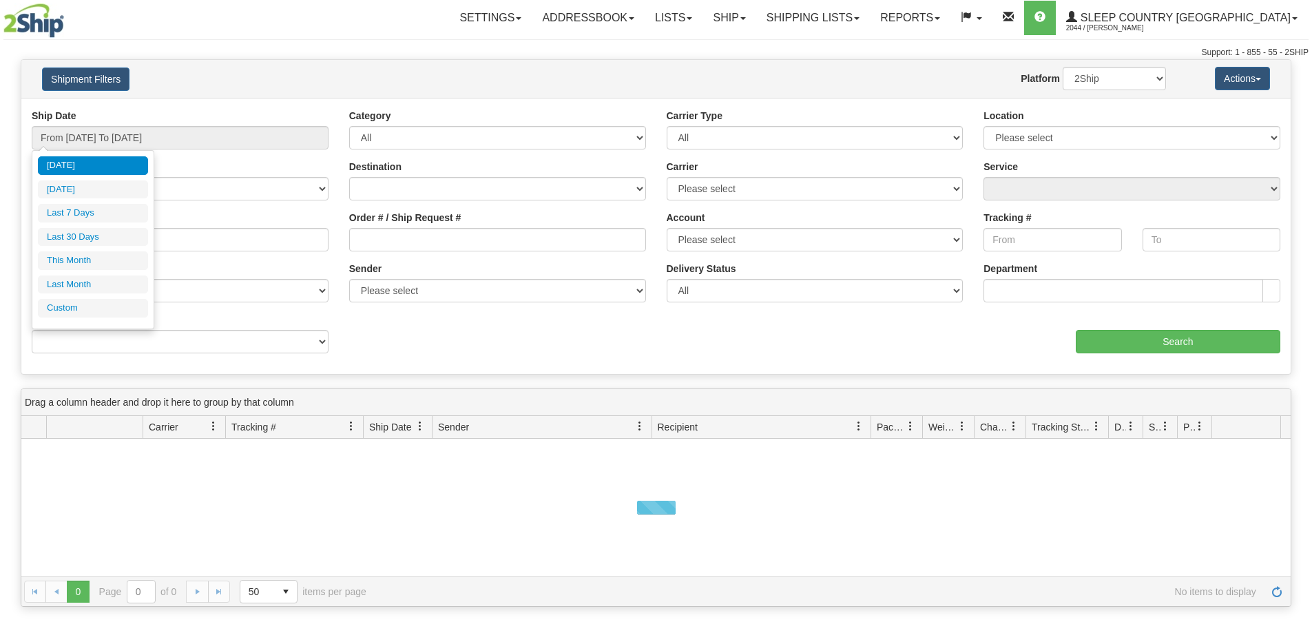  What do you see at coordinates (1040, 79) in the screenshot?
I see `label: Platform` at bounding box center [1040, 79].